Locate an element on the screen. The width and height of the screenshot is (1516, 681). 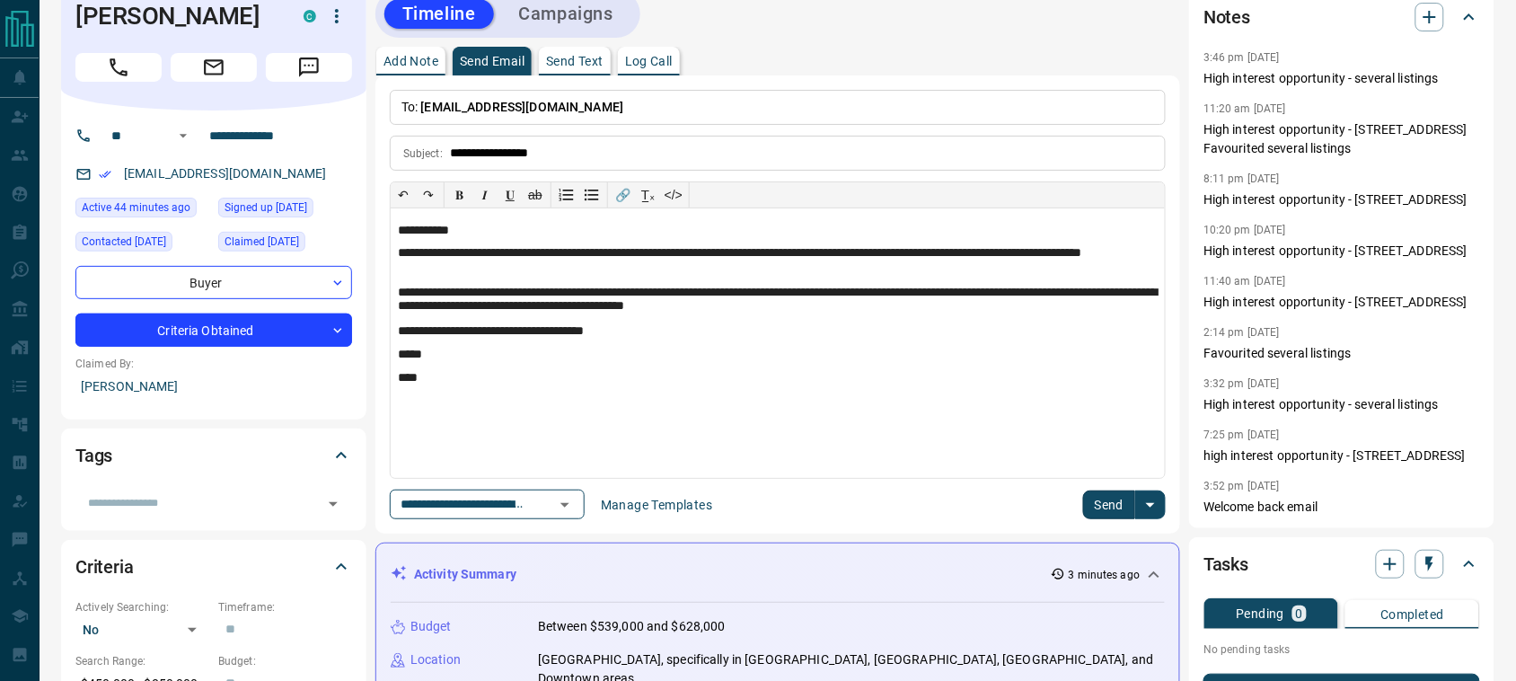
svg: Email Verified is located at coordinates (105, 174).